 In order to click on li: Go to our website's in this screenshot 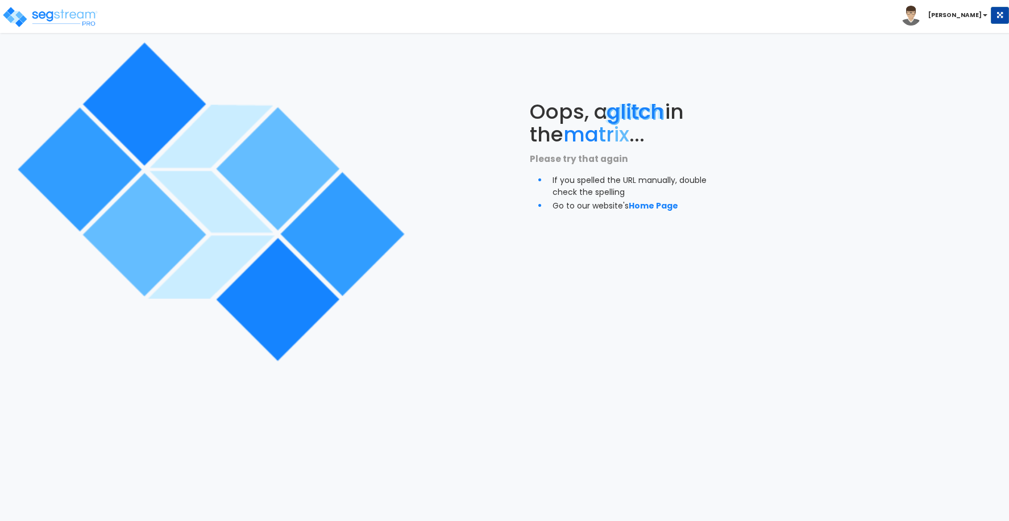, I will do `click(642, 205)`.